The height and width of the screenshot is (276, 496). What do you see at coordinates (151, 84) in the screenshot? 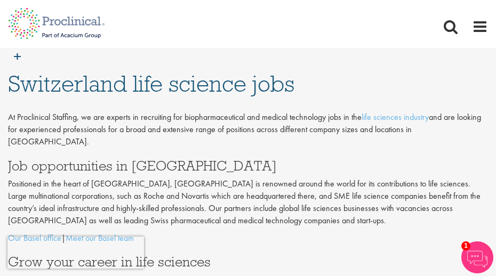
I see `span: Switzerland life science jobs` at bounding box center [151, 84].